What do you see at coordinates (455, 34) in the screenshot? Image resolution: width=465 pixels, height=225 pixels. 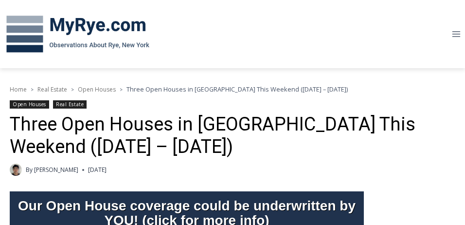 I see `button: Open menu` at bounding box center [455, 34].